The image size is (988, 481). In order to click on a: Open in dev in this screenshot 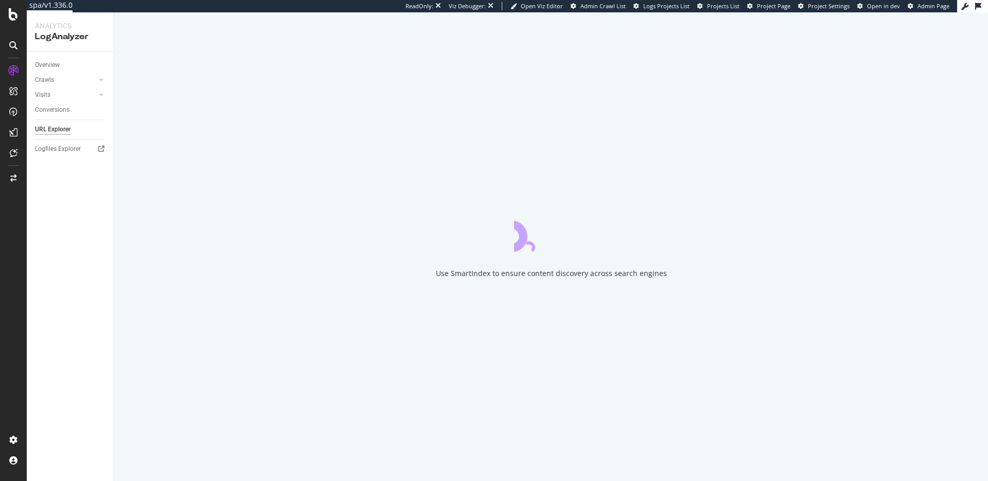, I will do `click(878, 6)`.